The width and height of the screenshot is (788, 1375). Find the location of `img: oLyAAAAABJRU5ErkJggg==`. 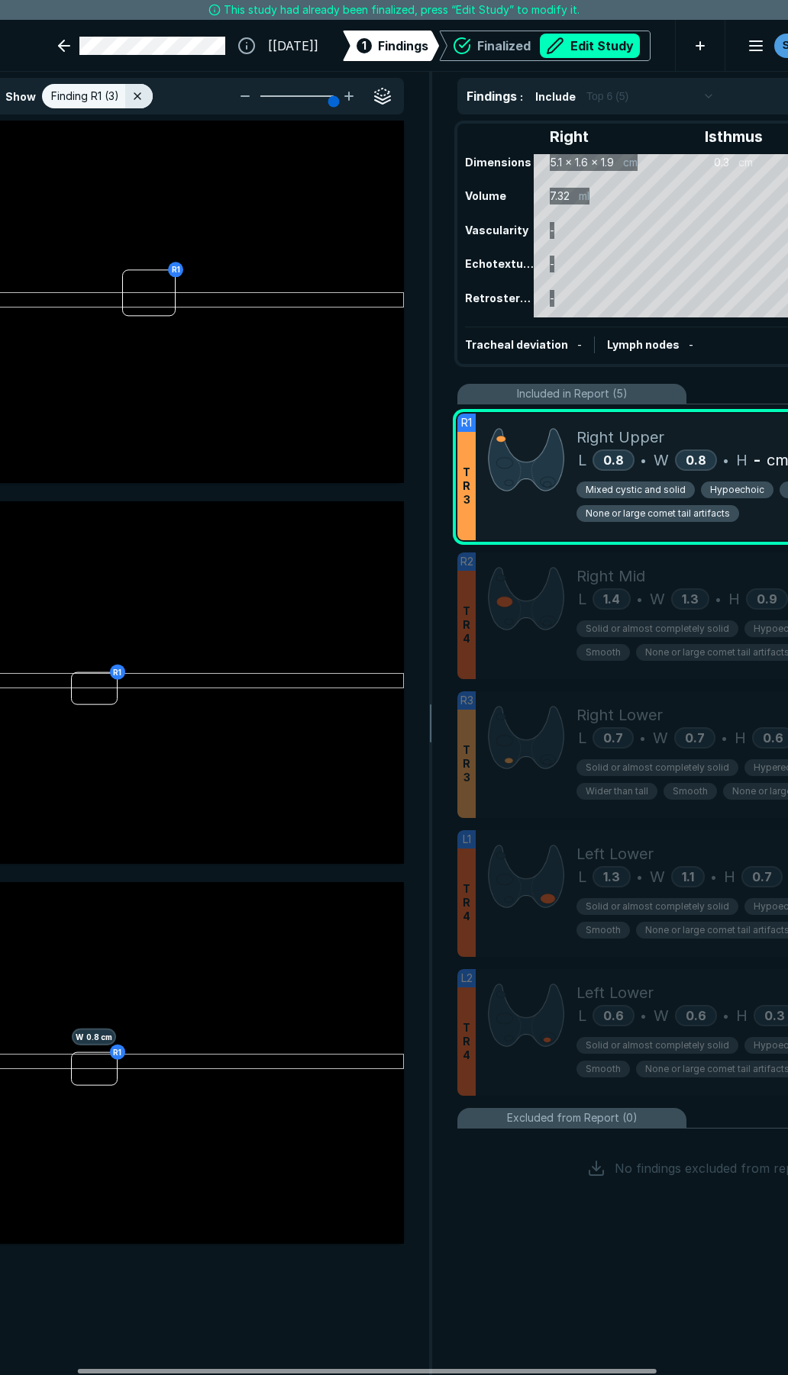

img: oLyAAAAABJRU5ErkJggg== is located at coordinates (526, 459).